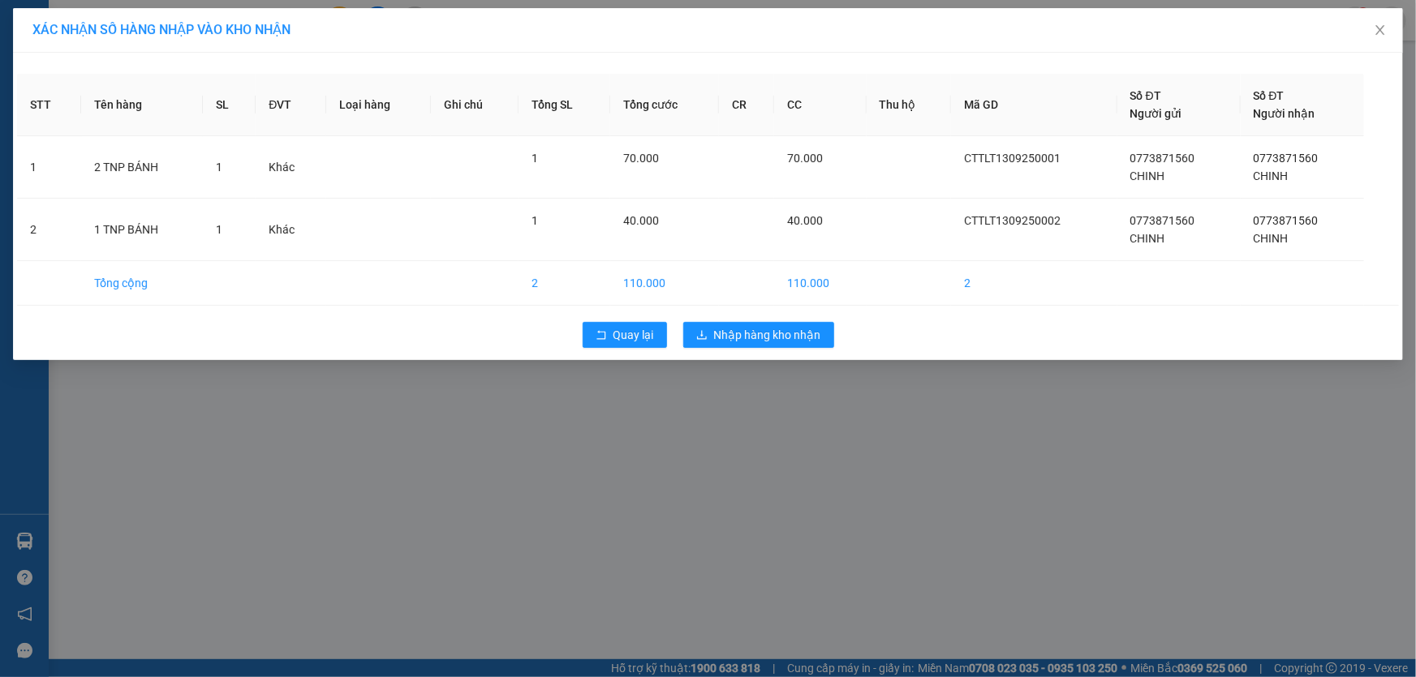 The image size is (1416, 677). Describe the element at coordinates (634, 335) in the screenshot. I see `span: Quay lại` at that location.